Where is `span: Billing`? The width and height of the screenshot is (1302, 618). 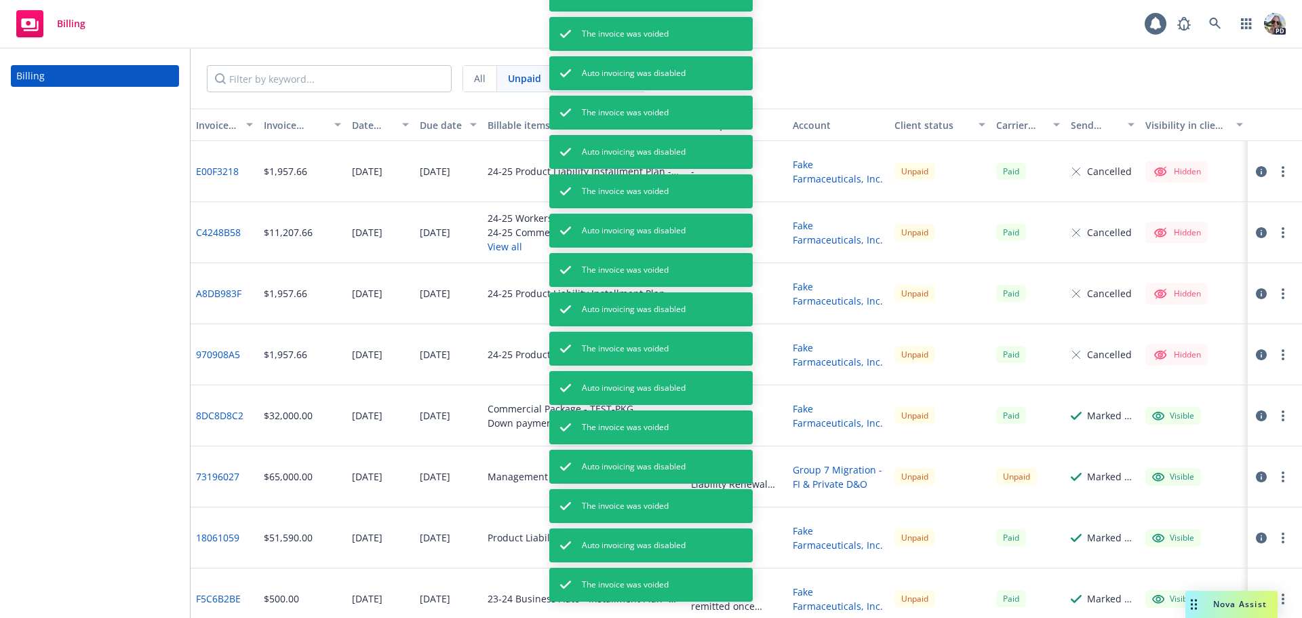 span: Billing is located at coordinates (71, 24).